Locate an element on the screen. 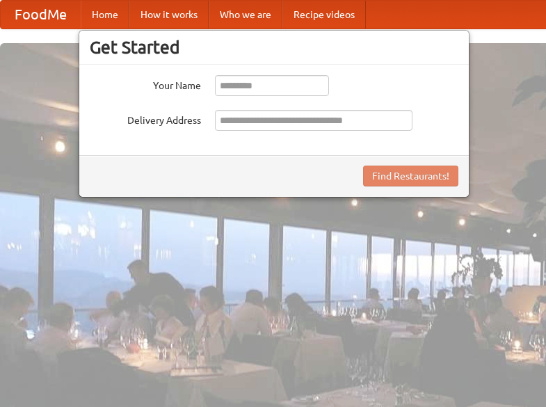 The width and height of the screenshot is (546, 407). a: FoodMe is located at coordinates (40, 15).